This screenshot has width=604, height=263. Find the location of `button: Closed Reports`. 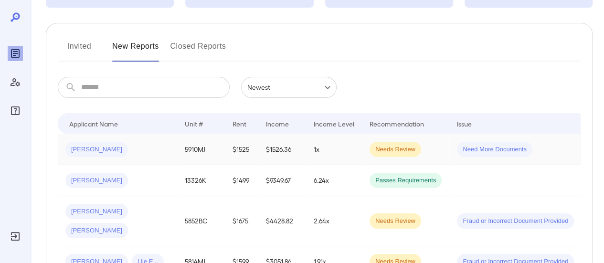

button: Closed Reports is located at coordinates (198, 50).